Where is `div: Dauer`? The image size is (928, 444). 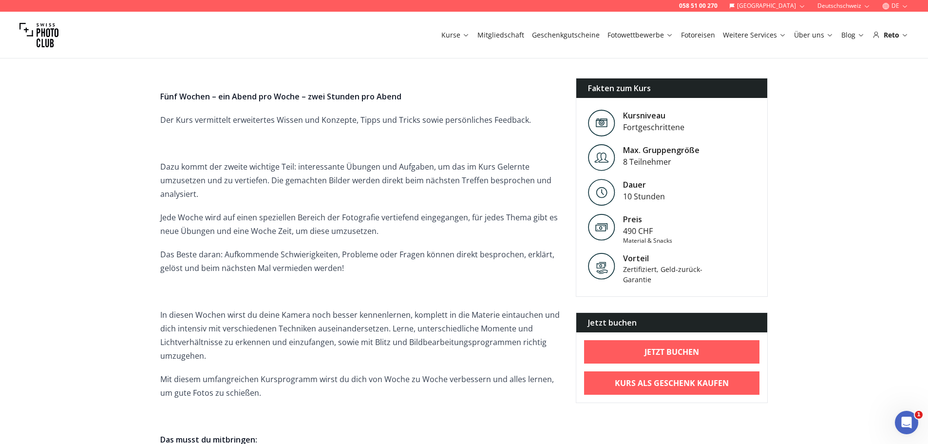 div: Dauer is located at coordinates (644, 185).